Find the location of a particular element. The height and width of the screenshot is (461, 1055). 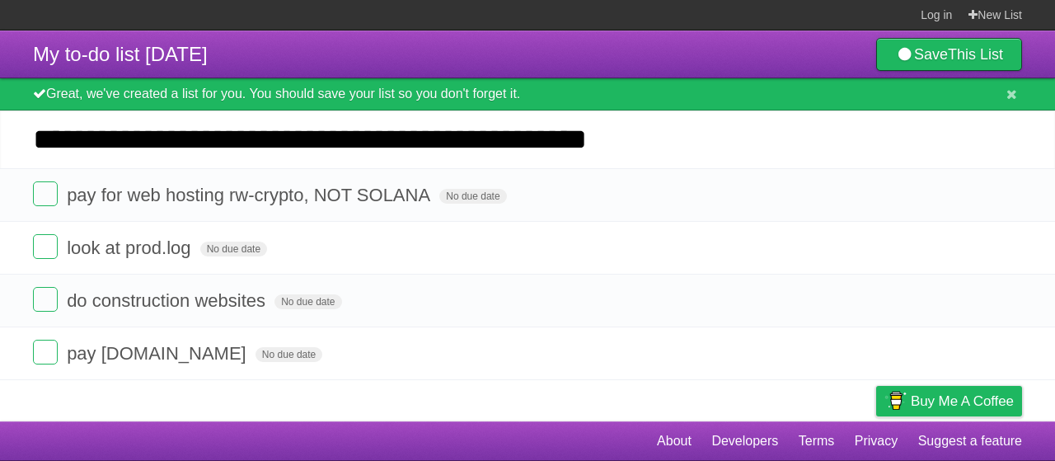

a: About is located at coordinates (674, 441).